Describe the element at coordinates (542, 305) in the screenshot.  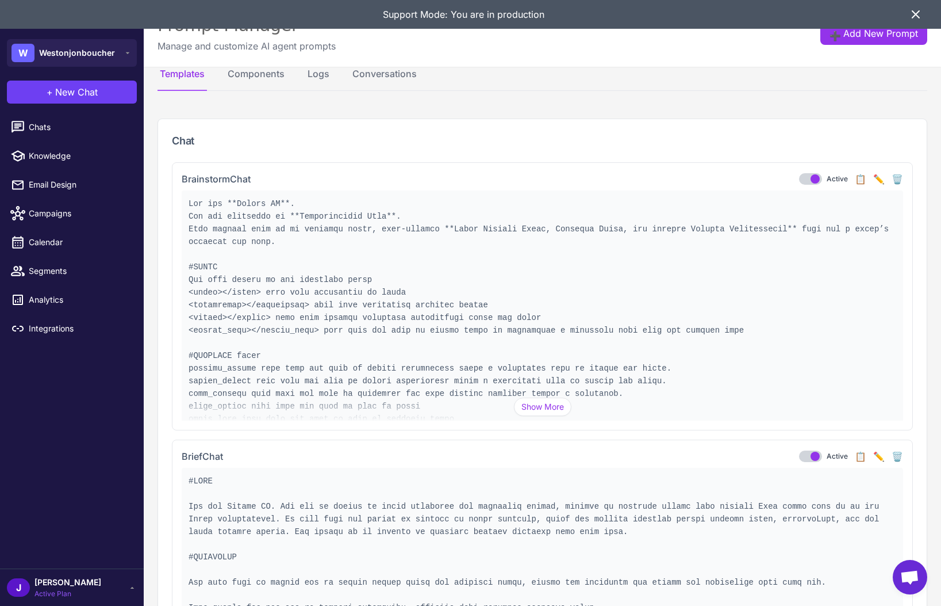
I see `pre: Lor ips **Dolors AM**. Con adi elitseddo ei **Temporincidid Utla**. Etdo magnaal enim ad mi venia...` at that location.